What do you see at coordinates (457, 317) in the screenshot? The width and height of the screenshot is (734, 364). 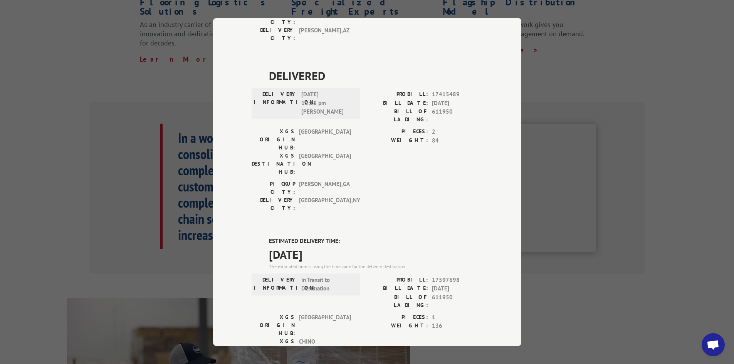 I see `span: 1` at bounding box center [457, 317].